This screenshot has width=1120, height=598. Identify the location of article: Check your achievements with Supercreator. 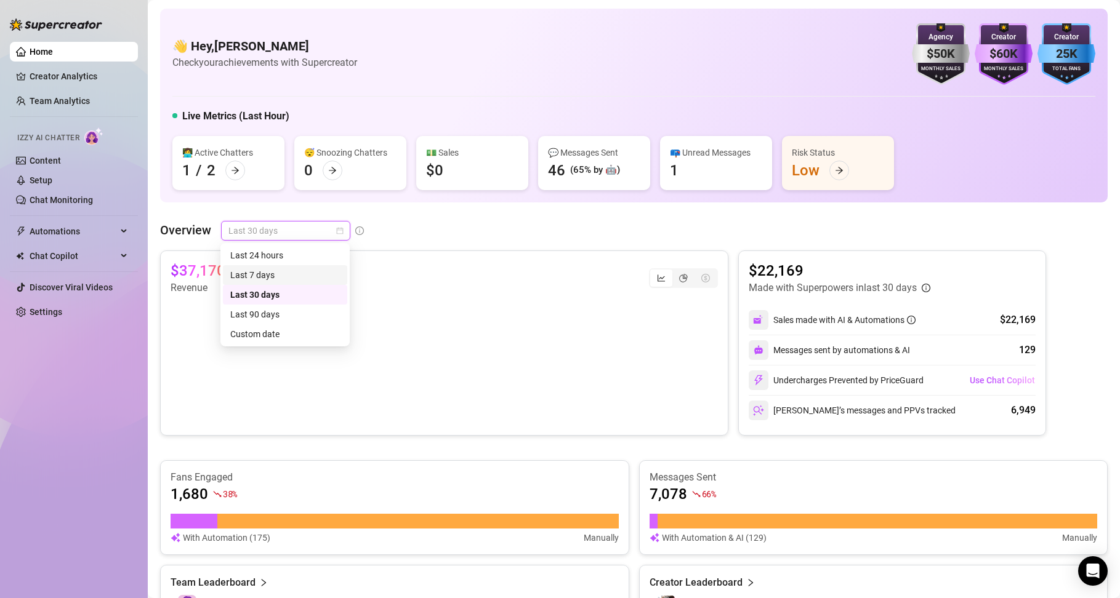
(265, 62).